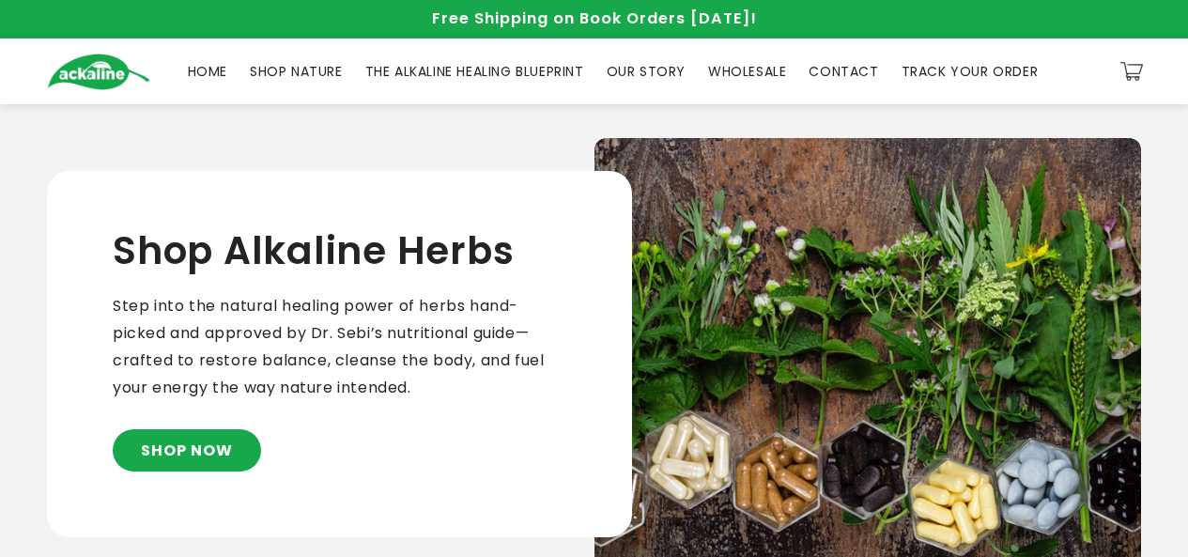 The height and width of the screenshot is (557, 1188). I want to click on span: HOME, so click(208, 71).